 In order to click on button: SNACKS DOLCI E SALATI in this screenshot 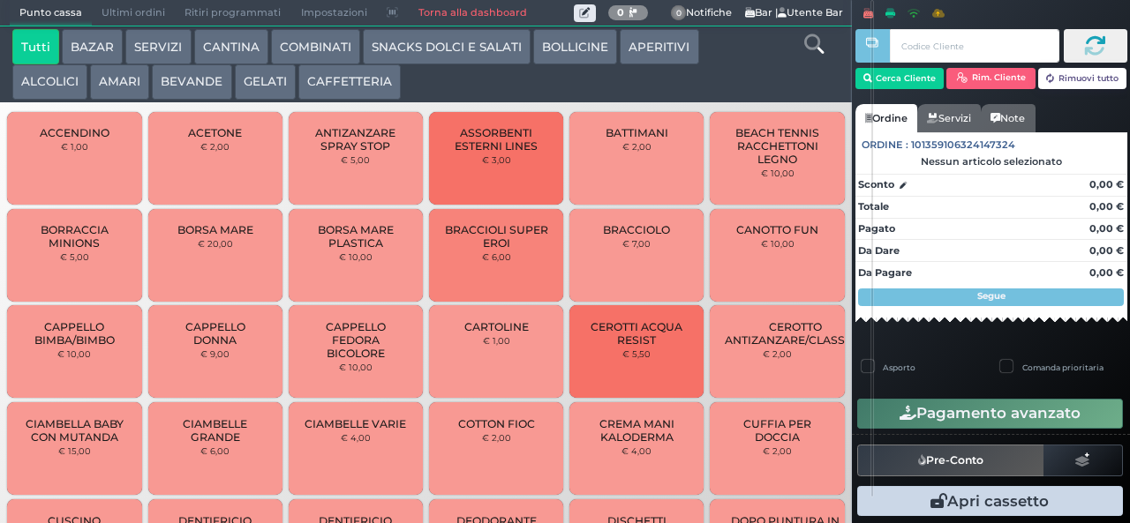, I will do `click(447, 47)`.